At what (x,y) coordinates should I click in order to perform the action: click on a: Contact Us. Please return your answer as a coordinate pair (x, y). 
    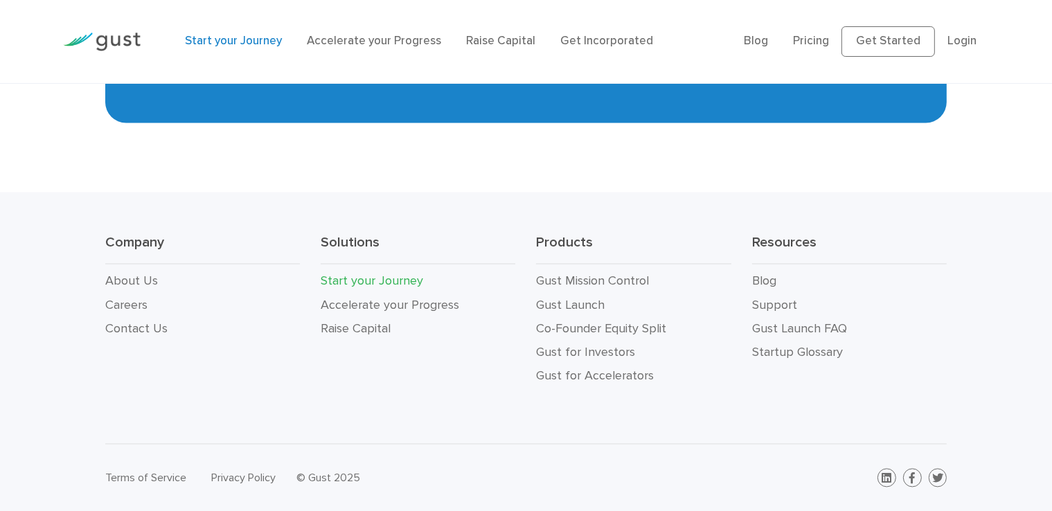
    Looking at the image, I should click on (136, 328).